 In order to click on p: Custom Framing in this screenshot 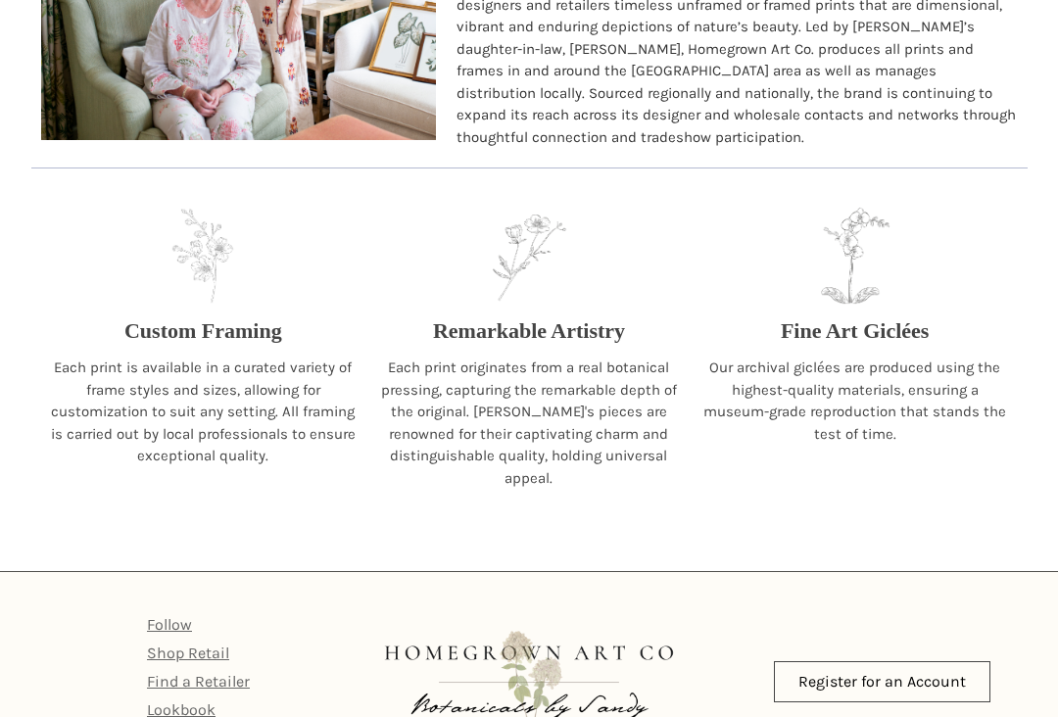, I will do `click(203, 330)`.